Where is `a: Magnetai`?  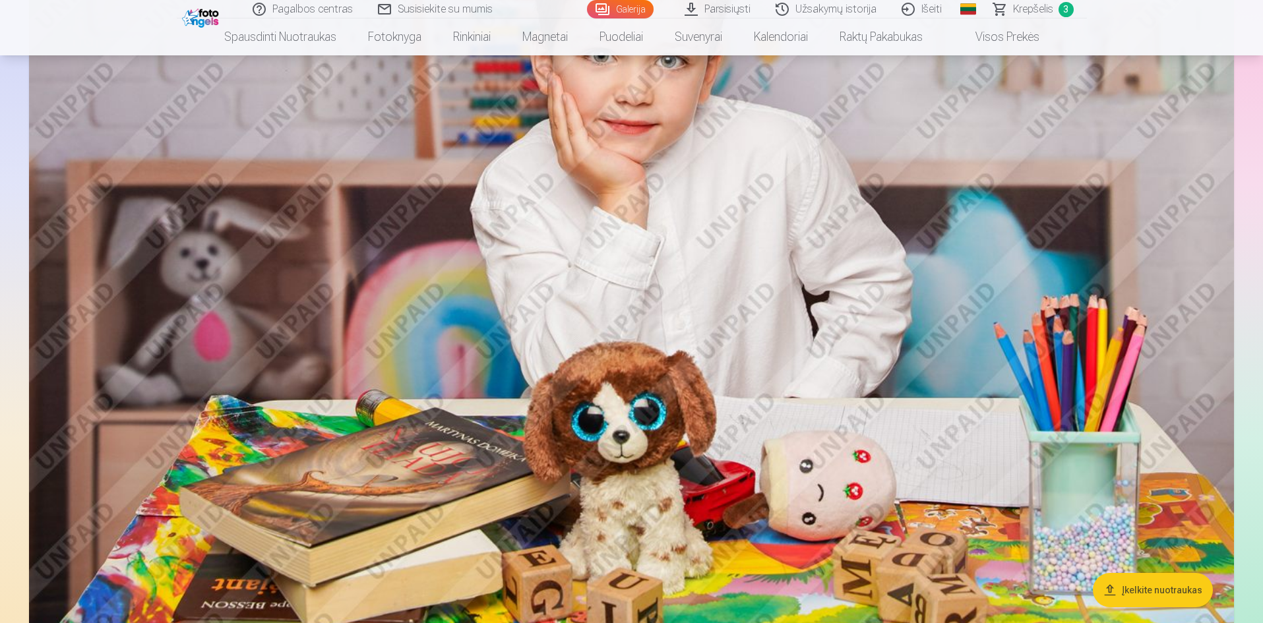
a: Magnetai is located at coordinates (545, 37).